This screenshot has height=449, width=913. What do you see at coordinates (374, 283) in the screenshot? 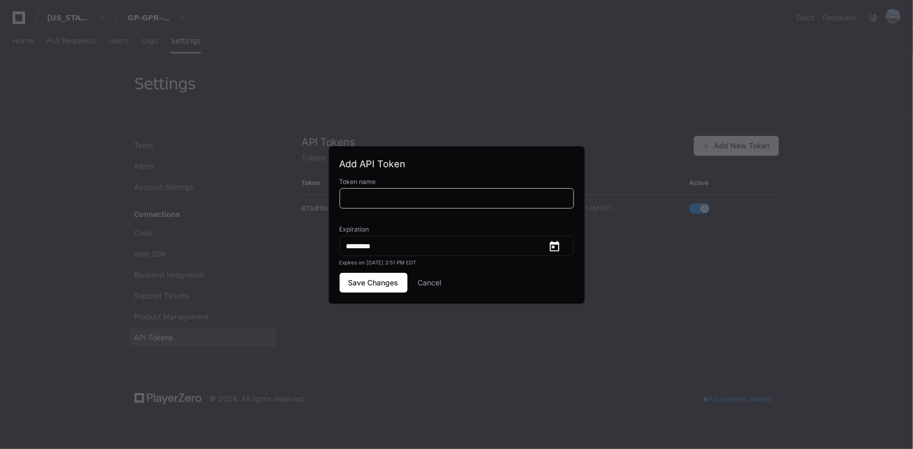
I see `button: Save Changes` at bounding box center [374, 283].